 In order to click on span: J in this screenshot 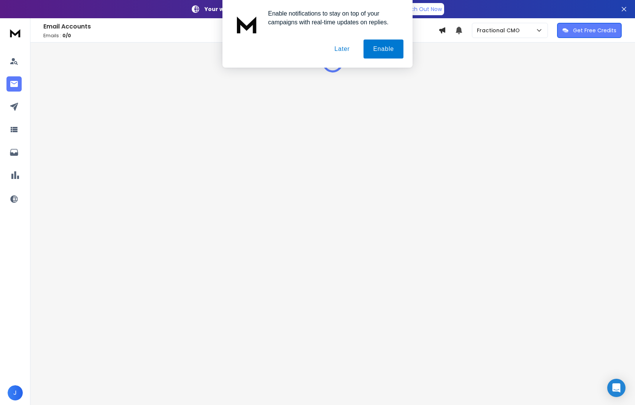, I will do `click(15, 393)`.